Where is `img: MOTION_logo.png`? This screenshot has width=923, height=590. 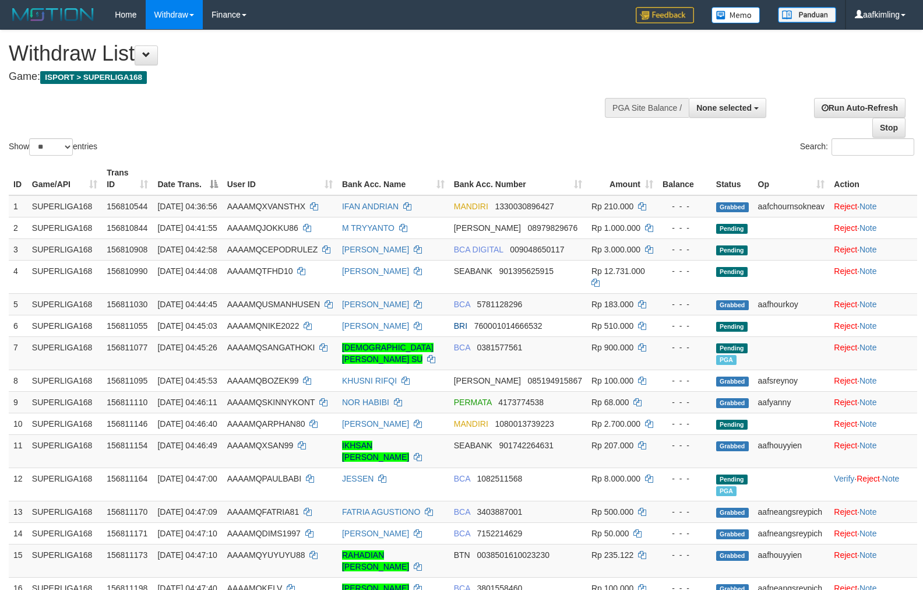 img: MOTION_logo.png is located at coordinates (53, 15).